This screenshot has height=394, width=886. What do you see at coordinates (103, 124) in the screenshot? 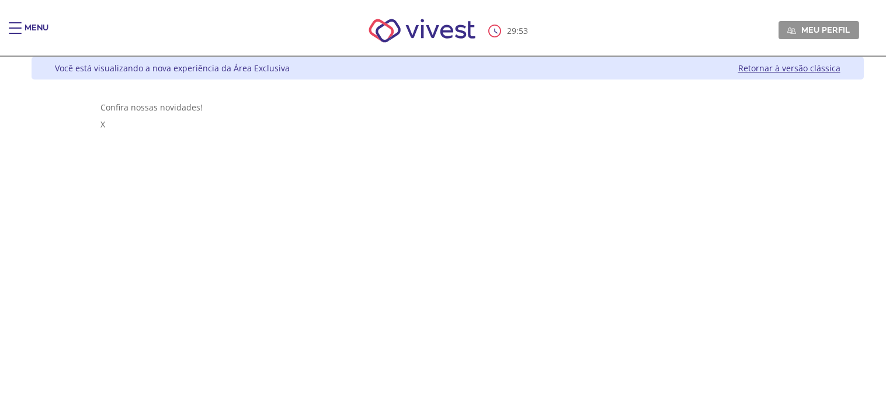
I see `span: X` at bounding box center [103, 124].